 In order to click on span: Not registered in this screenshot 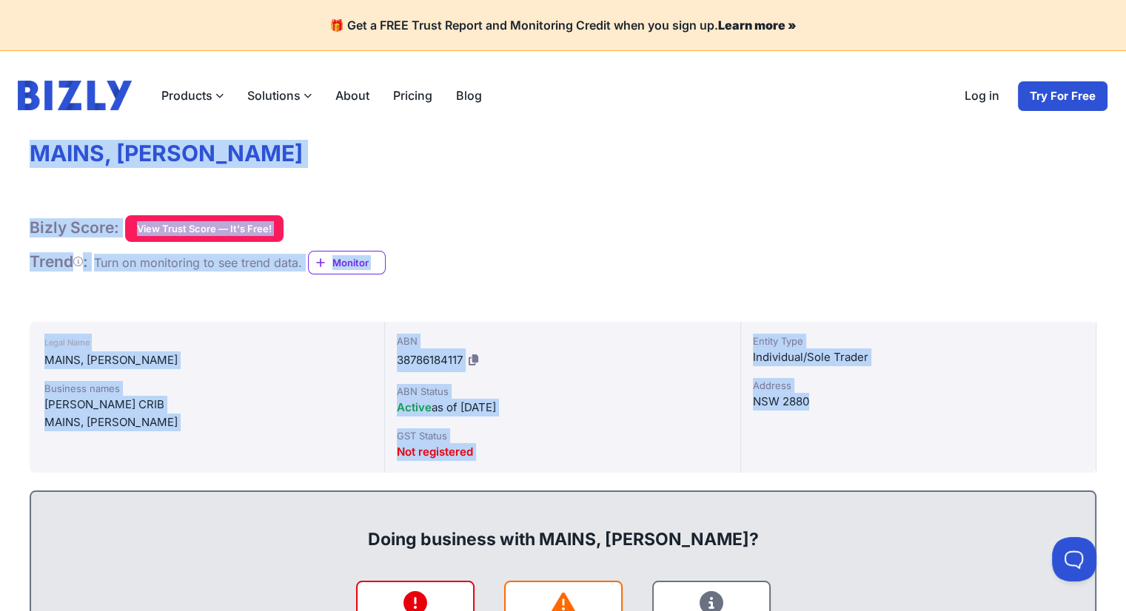, I will do `click(435, 452)`.